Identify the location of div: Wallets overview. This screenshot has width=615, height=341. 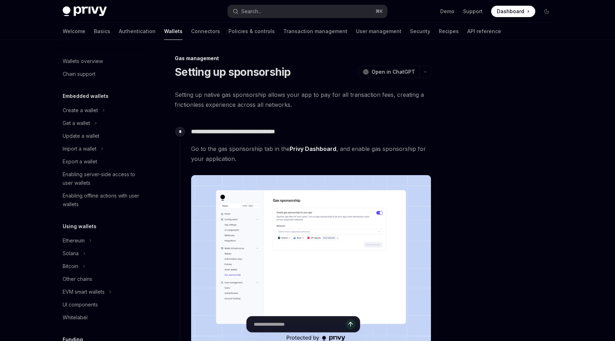
(83, 61).